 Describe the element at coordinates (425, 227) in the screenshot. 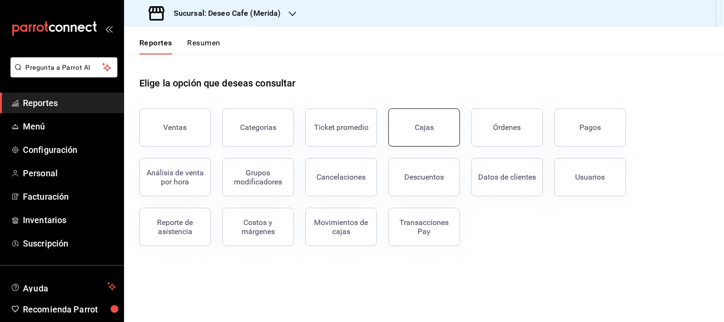

I see `button: Transacciones Pay` at that location.